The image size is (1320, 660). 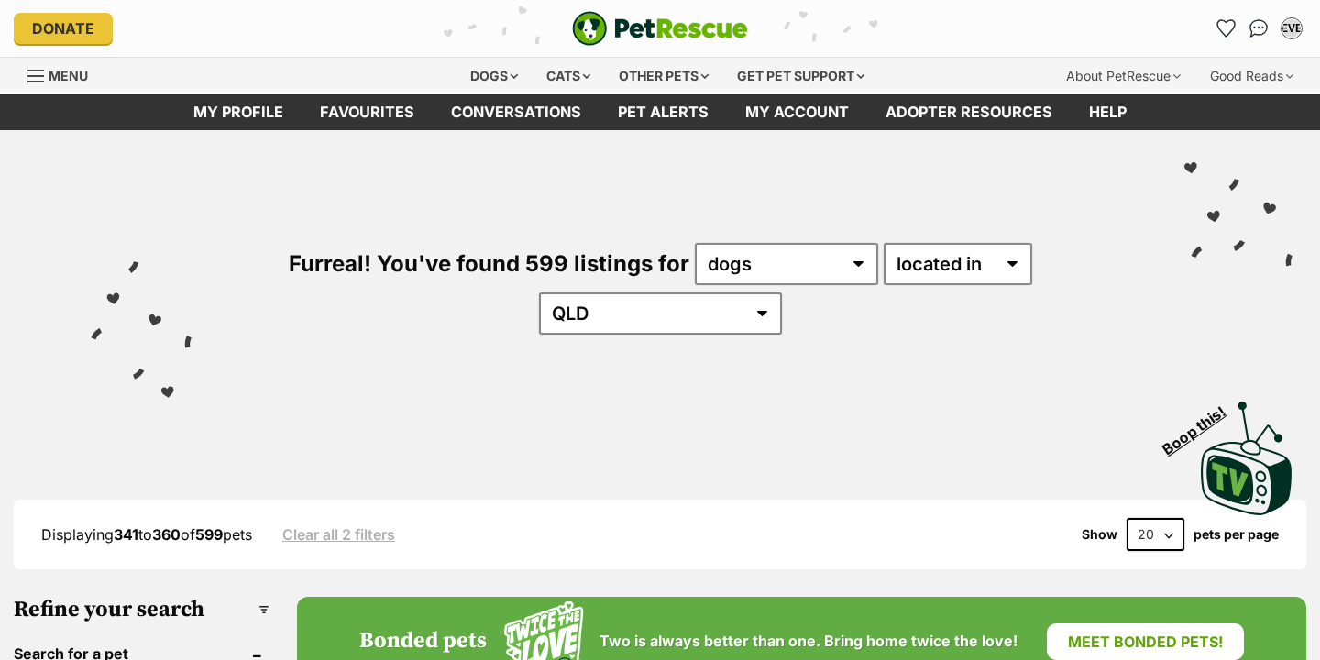 I want to click on div: Good Reads, so click(x=1251, y=76).